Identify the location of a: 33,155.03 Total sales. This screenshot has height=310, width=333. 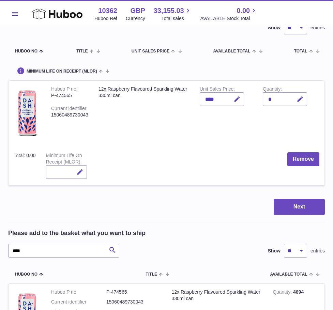
(173, 14).